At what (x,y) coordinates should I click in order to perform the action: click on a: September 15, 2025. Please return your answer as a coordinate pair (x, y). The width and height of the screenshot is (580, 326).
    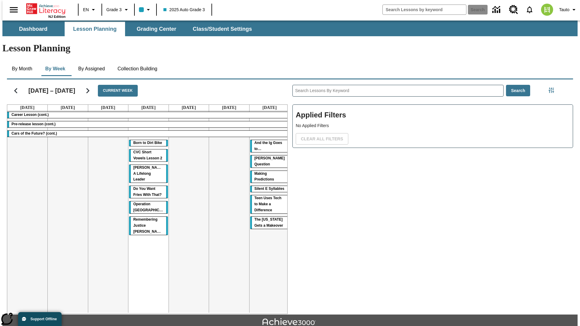
    Looking at the image, I should click on (27, 108).